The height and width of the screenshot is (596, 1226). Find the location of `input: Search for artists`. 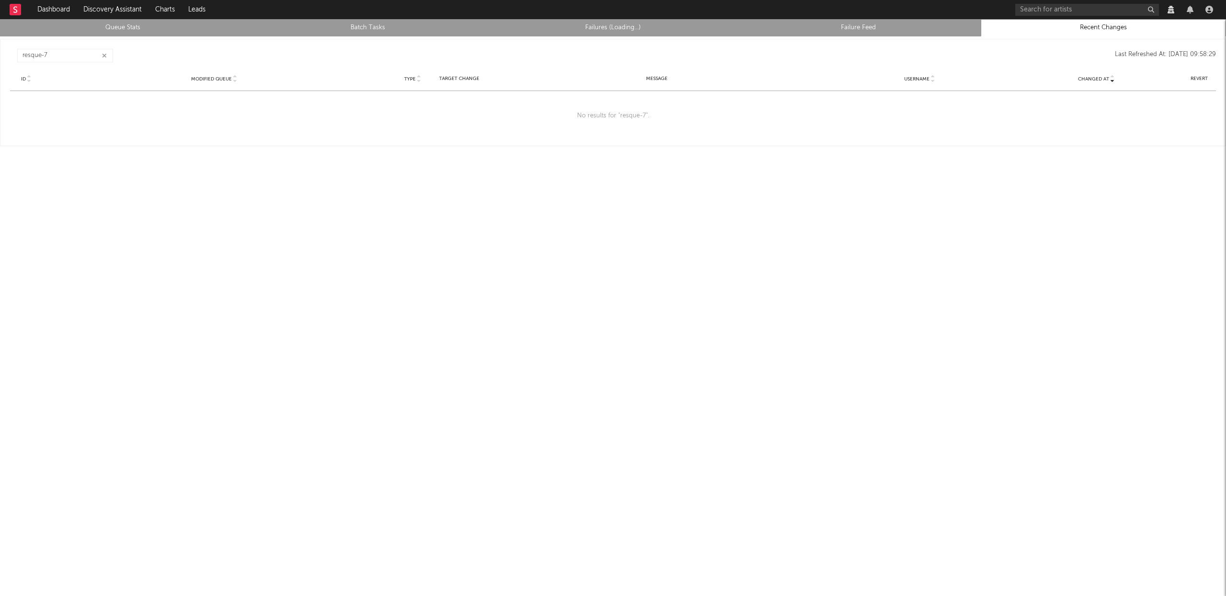

input: Search for artists is located at coordinates (1087, 10).